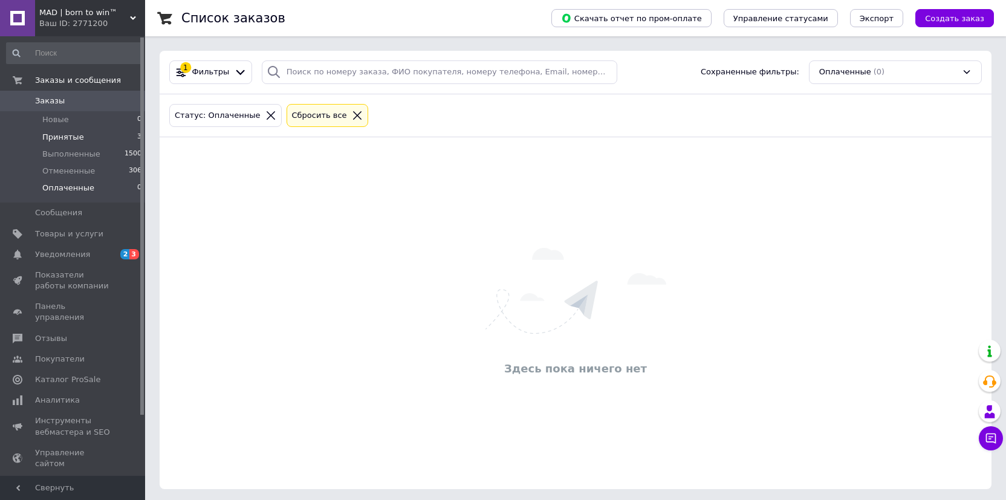 The width and height of the screenshot is (1006, 500). Describe the element at coordinates (59, 213) in the screenshot. I see `span: Сообщения` at that location.